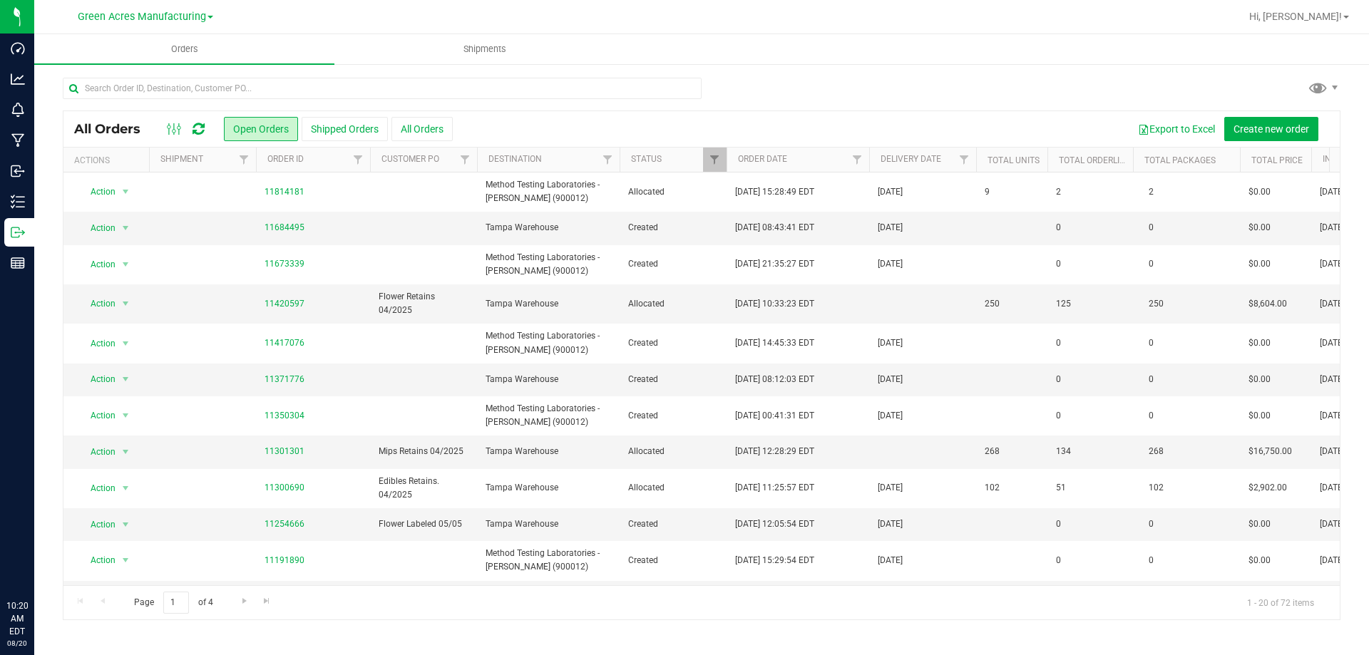 Image resolution: width=1369 pixels, height=655 pixels. What do you see at coordinates (18, 110) in the screenshot?
I see `inline-svg: Monitoring` at bounding box center [18, 110].